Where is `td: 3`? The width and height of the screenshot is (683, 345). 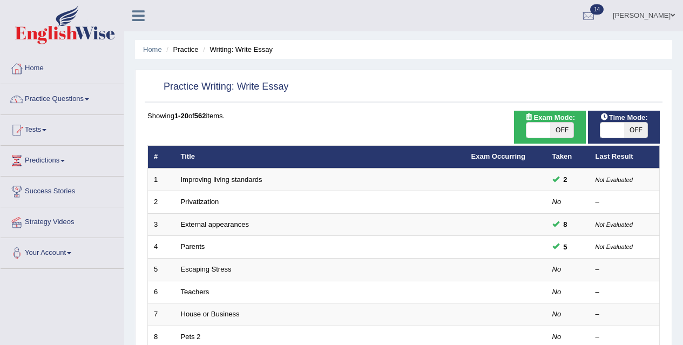 td: 3 is located at coordinates (161, 225).